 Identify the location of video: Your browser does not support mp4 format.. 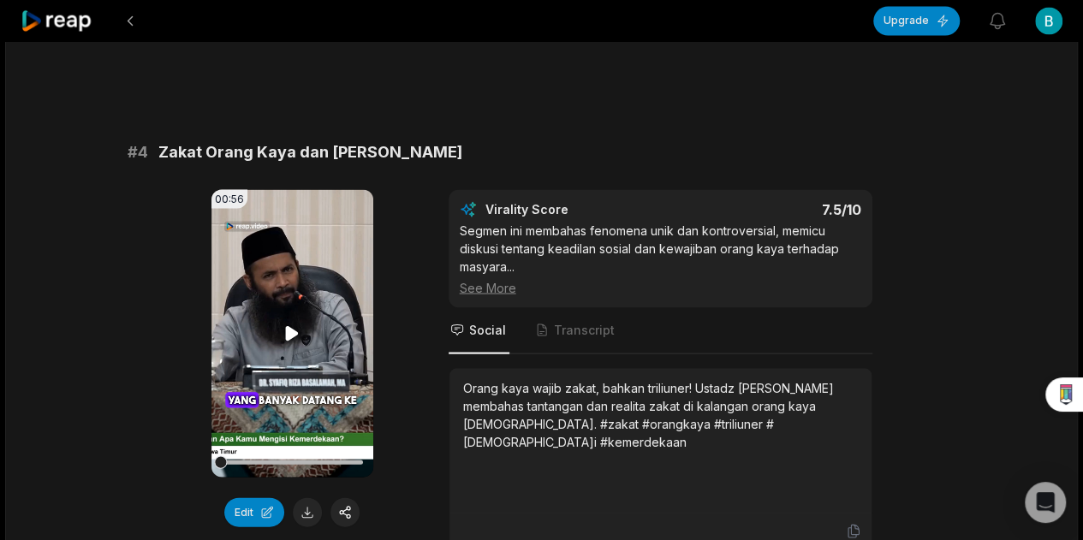
(292, 333).